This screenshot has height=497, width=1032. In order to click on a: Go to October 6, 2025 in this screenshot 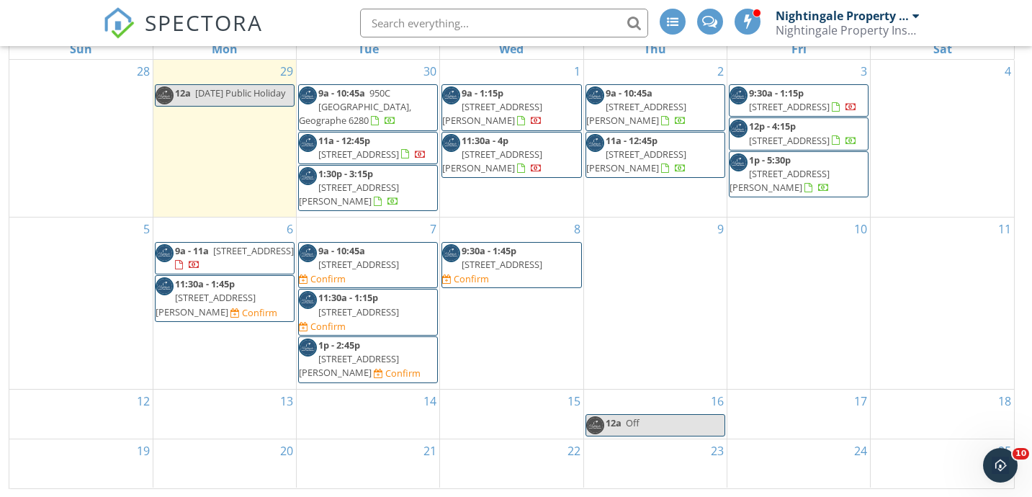, I will do `click(290, 229)`.